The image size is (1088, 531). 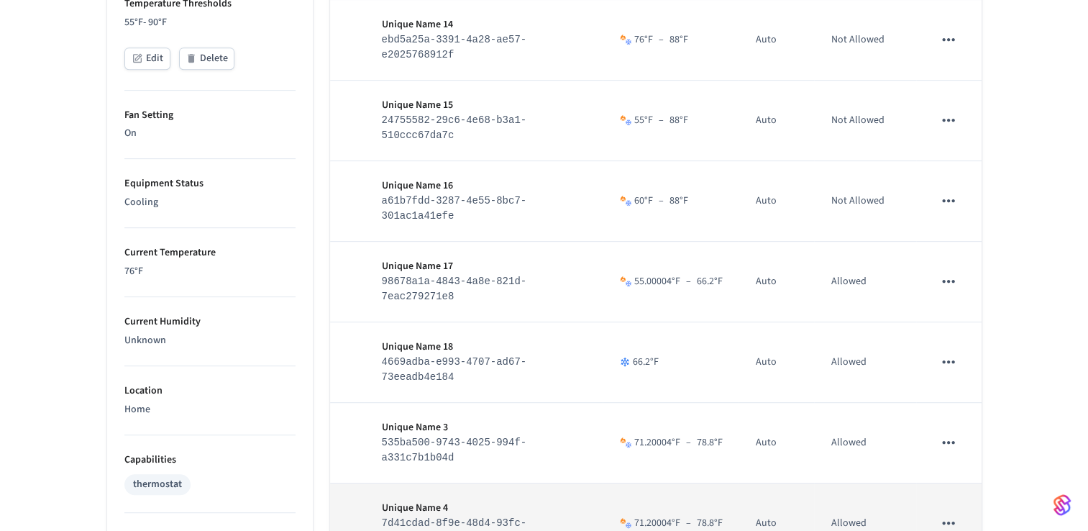 What do you see at coordinates (1062, 505) in the screenshot?
I see `img: SeamLogoGradient.69752ec5.svg` at bounding box center [1062, 505].